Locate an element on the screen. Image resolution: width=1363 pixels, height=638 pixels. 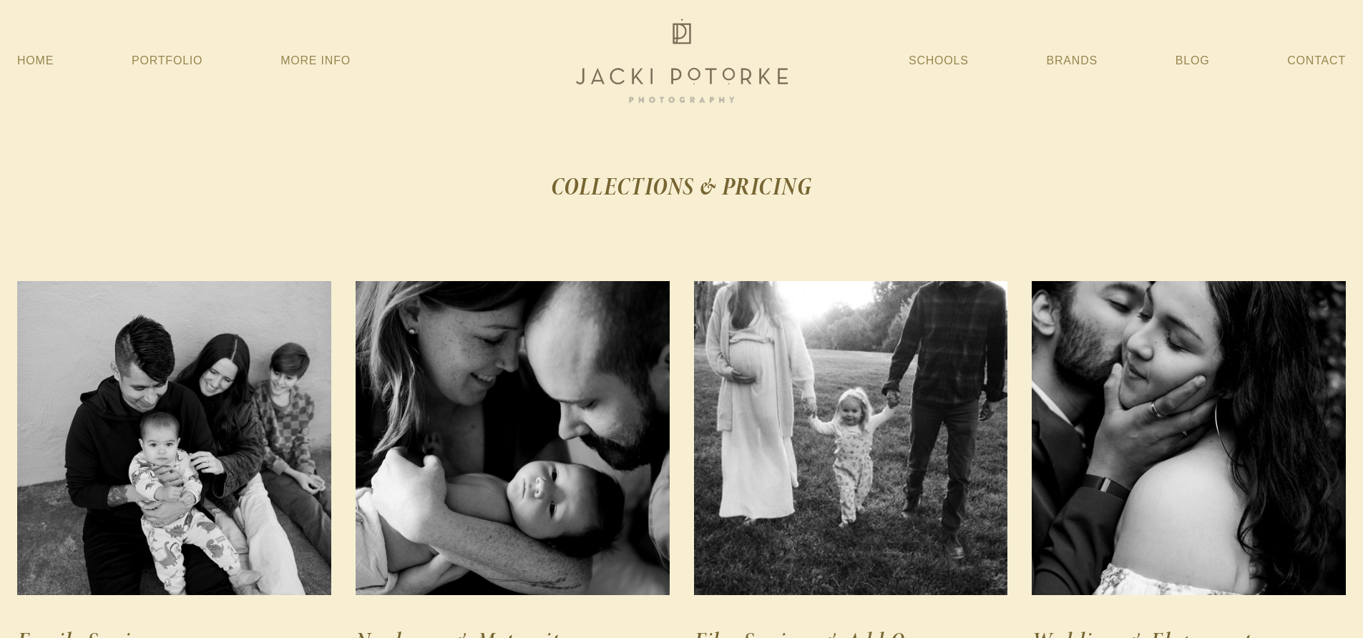
a: Schools is located at coordinates (939, 61).